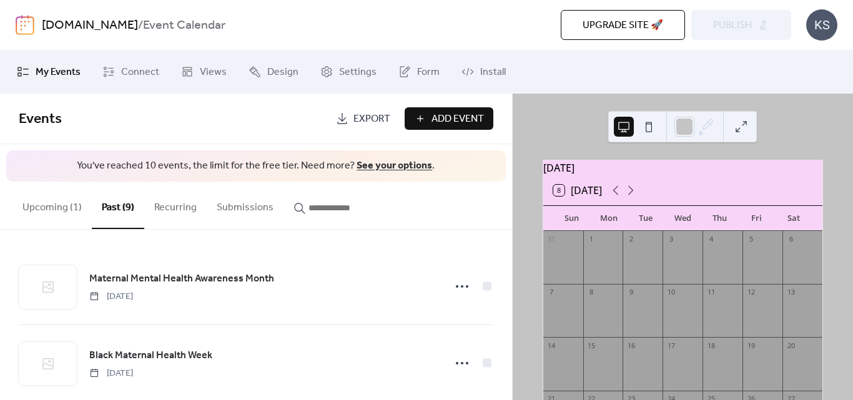 The height and width of the screenshot is (400, 853). What do you see at coordinates (711, 345) in the screenshot?
I see `div: 18` at bounding box center [711, 345].